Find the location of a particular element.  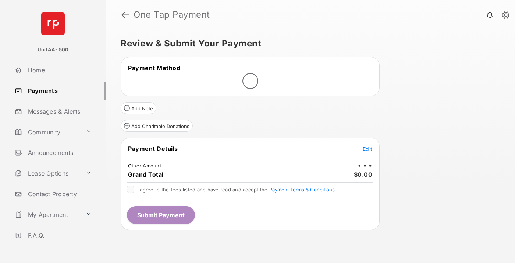

a: F.A.Q. is located at coordinates (59, 235).